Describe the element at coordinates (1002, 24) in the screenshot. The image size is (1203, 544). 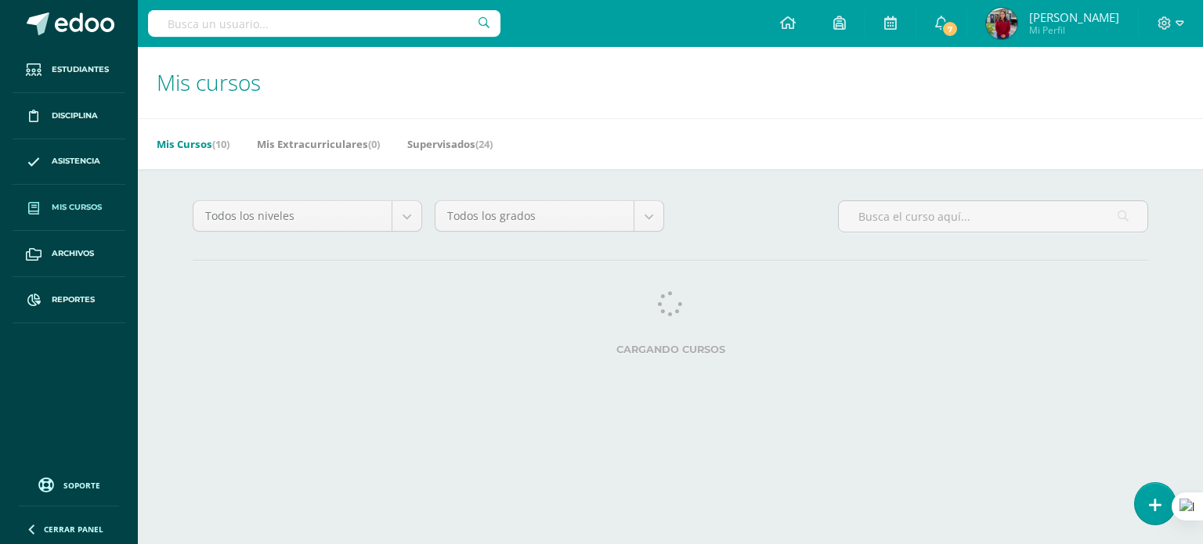
I see `img: e66938ea6f53d621eb85b78bb3ab8b81.png` at that location.